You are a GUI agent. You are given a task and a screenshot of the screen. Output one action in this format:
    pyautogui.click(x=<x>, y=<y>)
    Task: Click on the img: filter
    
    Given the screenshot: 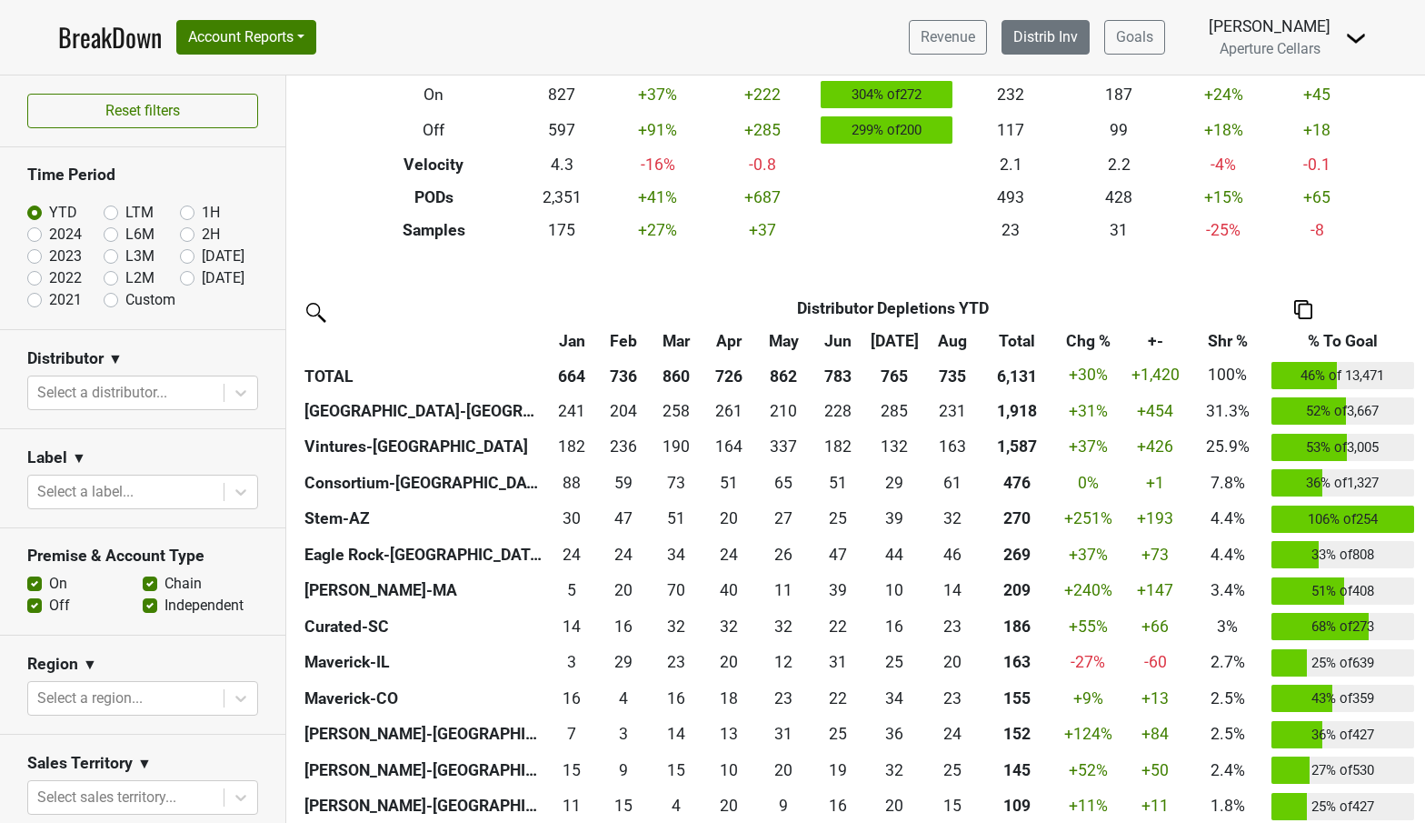 What is the action you would take?
    pyautogui.click(x=314, y=311)
    